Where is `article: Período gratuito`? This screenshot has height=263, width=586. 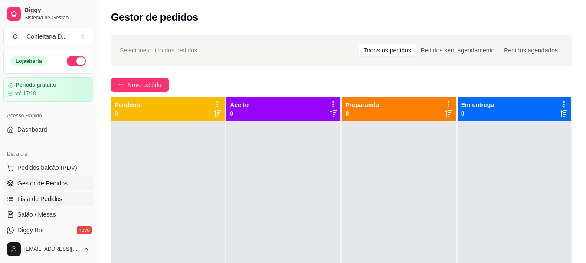 article: Período gratuito is located at coordinates (36, 85).